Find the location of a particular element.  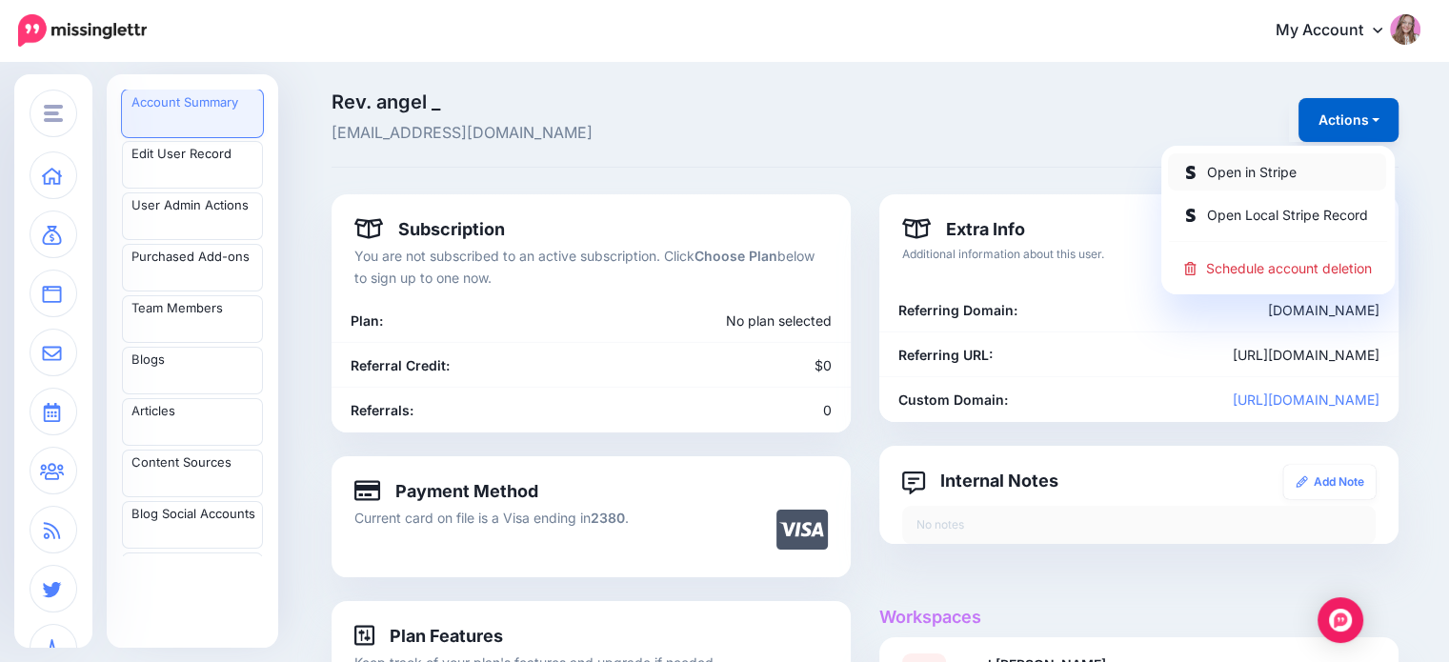

h4: Internal Notes is located at coordinates (981, 480).